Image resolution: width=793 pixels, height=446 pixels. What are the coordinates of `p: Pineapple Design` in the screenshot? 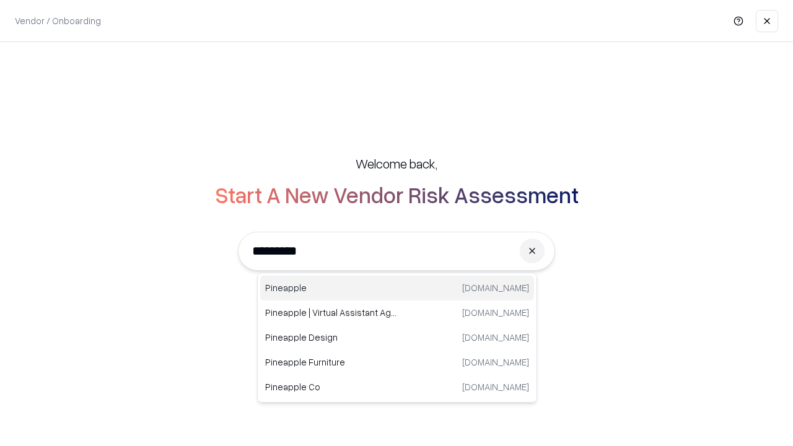 It's located at (331, 337).